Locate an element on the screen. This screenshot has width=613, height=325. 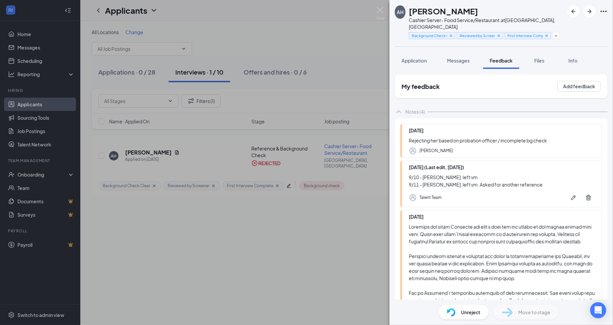
svg: Ellipses is located at coordinates (604, 11).